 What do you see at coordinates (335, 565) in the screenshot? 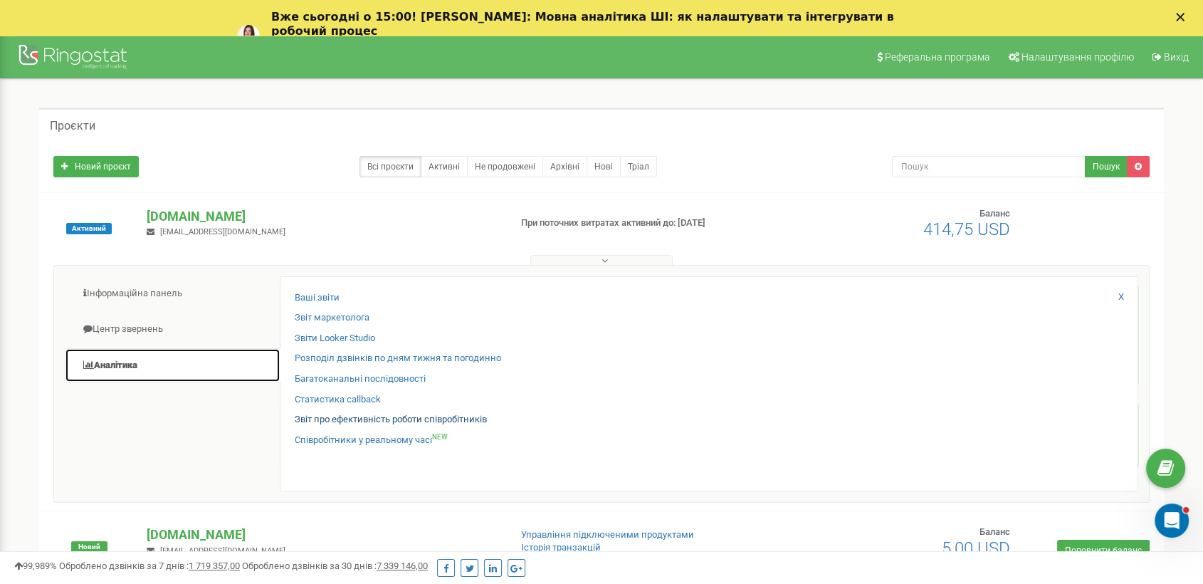
I see `span: Оброблено дзвінків за 30 днів :` at bounding box center [335, 565].